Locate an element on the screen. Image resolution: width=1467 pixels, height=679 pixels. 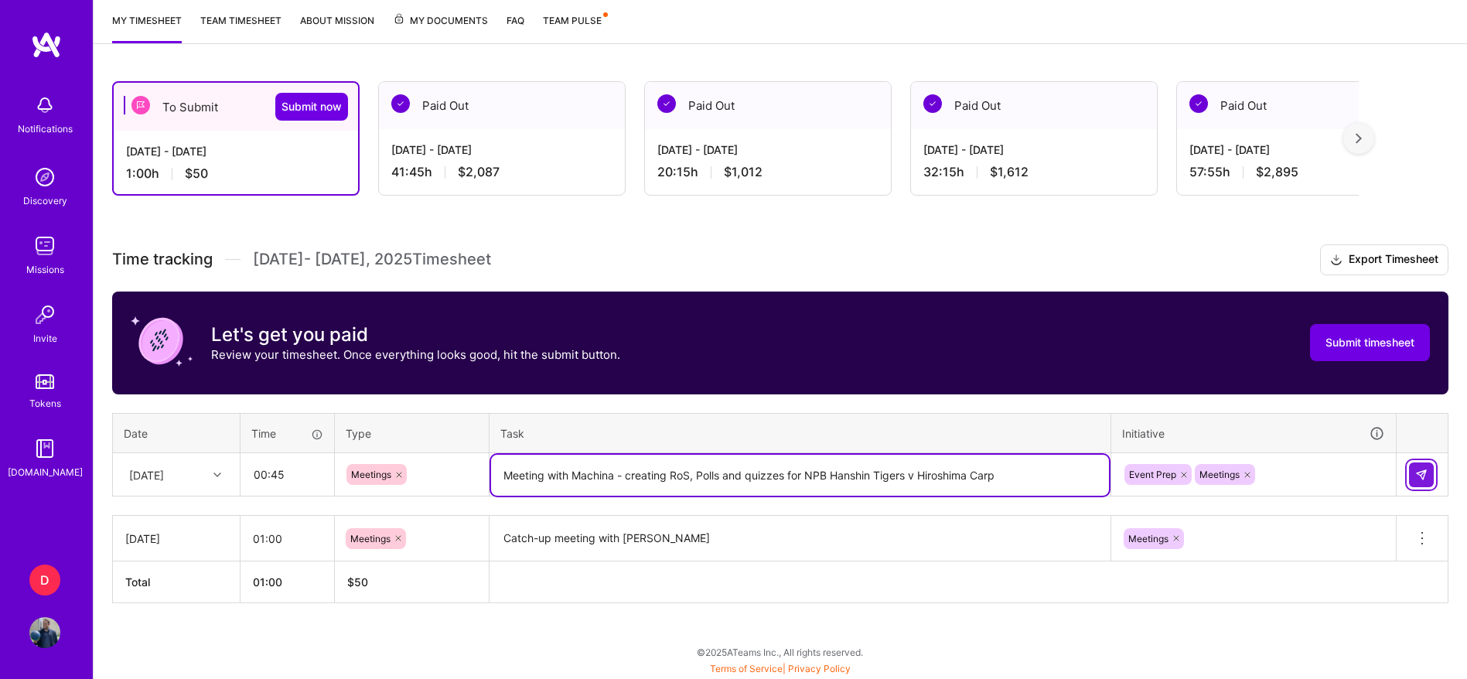
th: Type is located at coordinates (412, 433).